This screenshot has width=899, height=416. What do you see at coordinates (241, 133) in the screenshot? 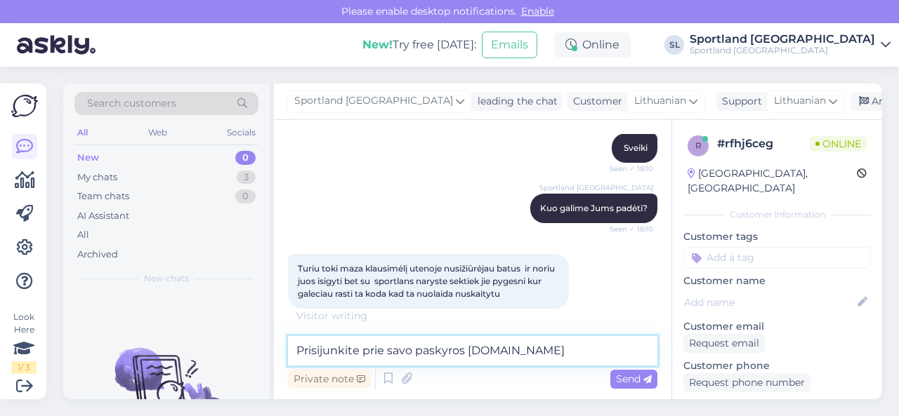
I see `div: Socials` at bounding box center [241, 133].